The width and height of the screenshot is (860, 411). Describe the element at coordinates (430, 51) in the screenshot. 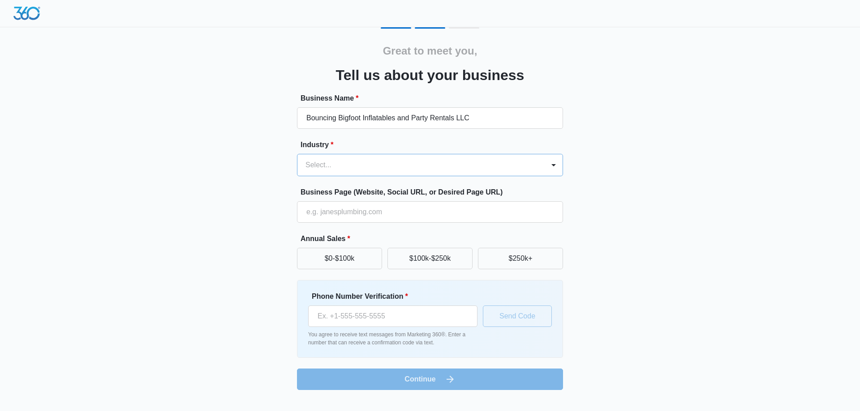

I see `h2: Great to meet you,` at that location.